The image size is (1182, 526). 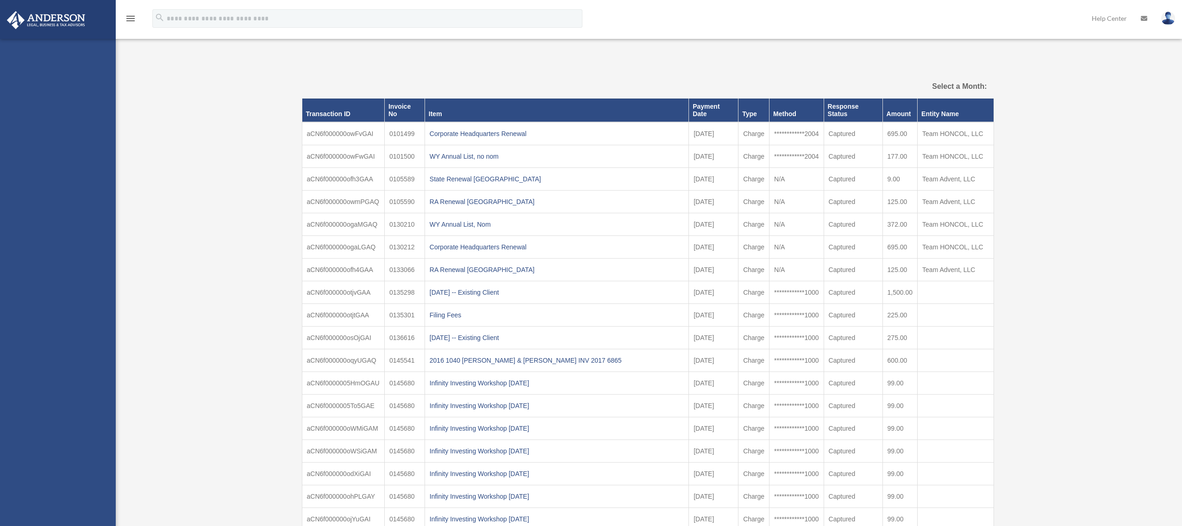 I want to click on td: 9.00, so click(x=900, y=179).